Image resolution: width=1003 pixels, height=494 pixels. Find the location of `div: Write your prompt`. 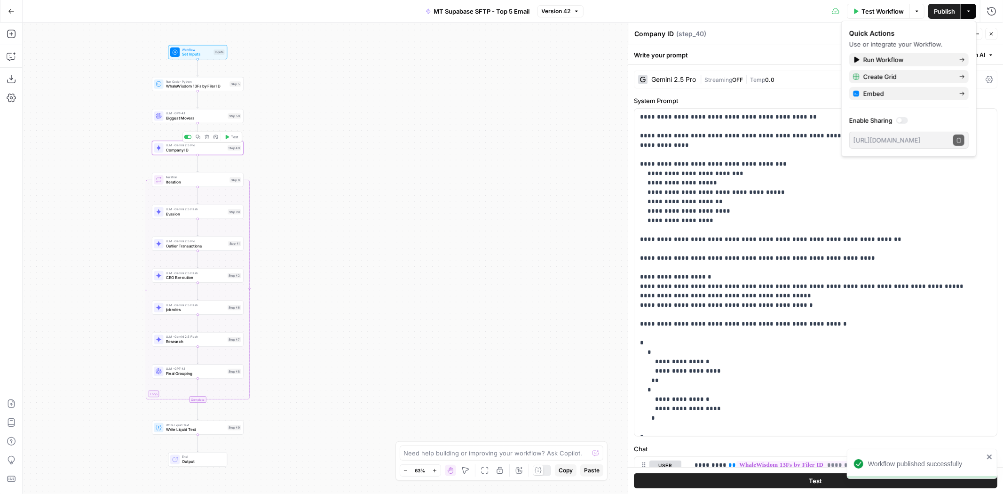

div: Write your prompt is located at coordinates (815, 55).